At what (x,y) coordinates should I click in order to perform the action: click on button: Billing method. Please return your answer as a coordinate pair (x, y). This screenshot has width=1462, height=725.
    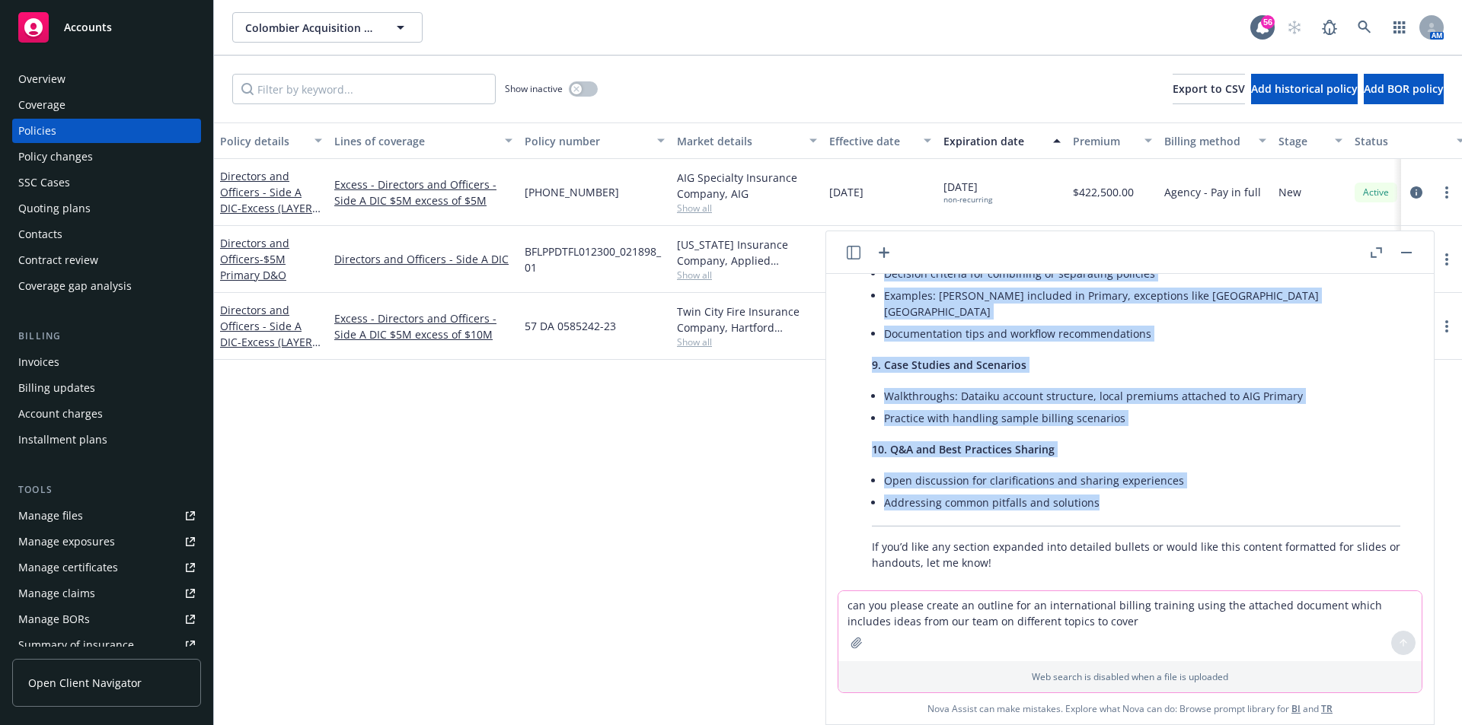
    Looking at the image, I should click on (1215, 141).